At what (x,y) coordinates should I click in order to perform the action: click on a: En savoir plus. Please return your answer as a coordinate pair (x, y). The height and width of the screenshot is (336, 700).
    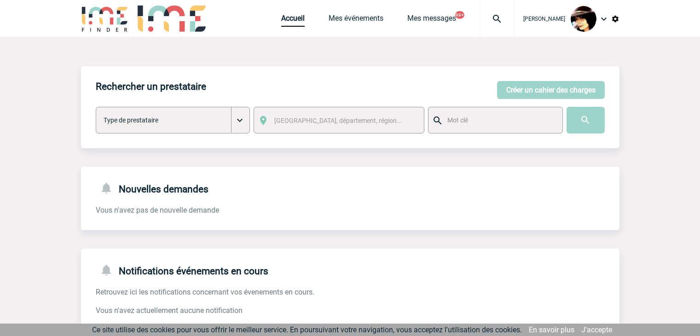
    Looking at the image, I should click on (552, 330).